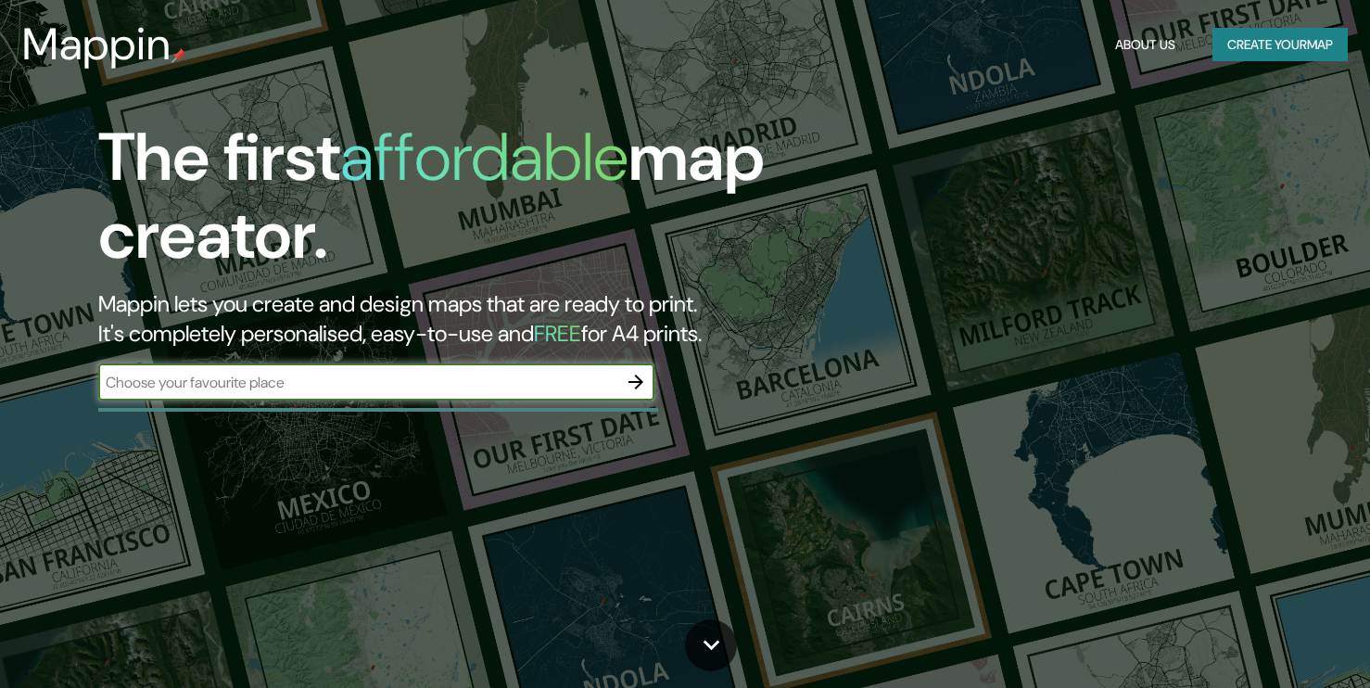  Describe the element at coordinates (1145, 45) in the screenshot. I see `button: About Us` at that location.